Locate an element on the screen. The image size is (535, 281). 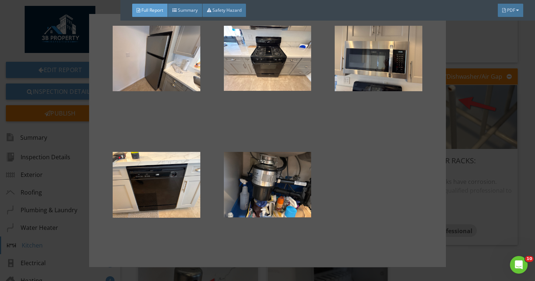
span: Summary is located at coordinates (188, 10).